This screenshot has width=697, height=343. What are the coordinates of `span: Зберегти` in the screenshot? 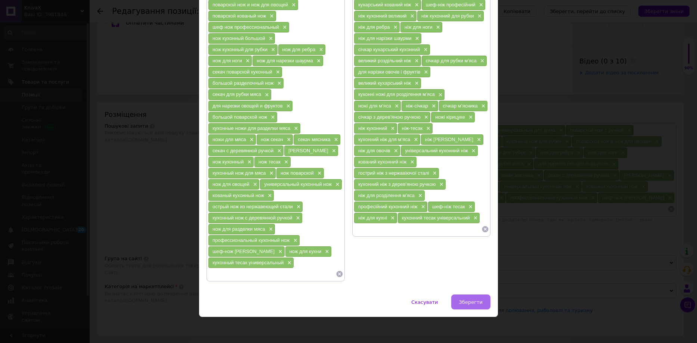 It's located at (471, 302).